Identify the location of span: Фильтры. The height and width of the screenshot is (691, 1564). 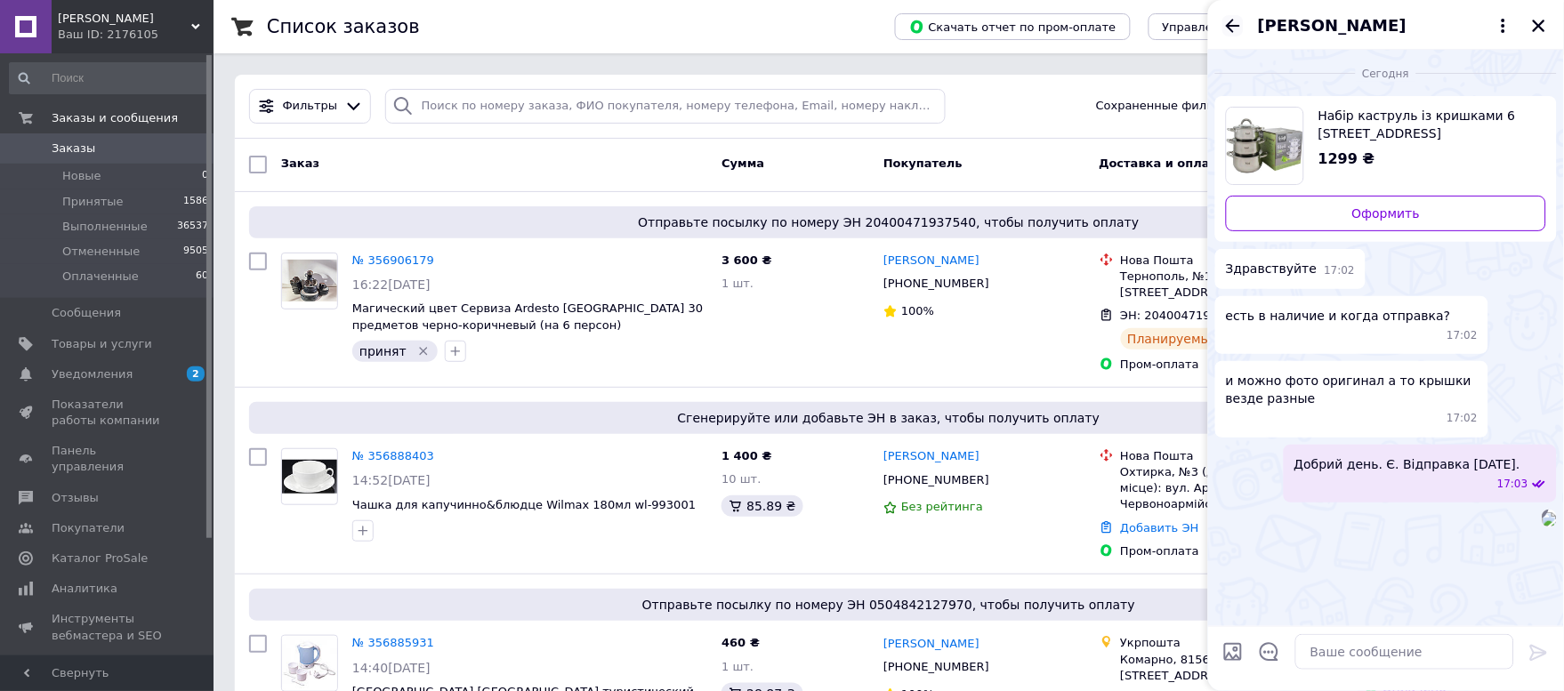
(310, 106).